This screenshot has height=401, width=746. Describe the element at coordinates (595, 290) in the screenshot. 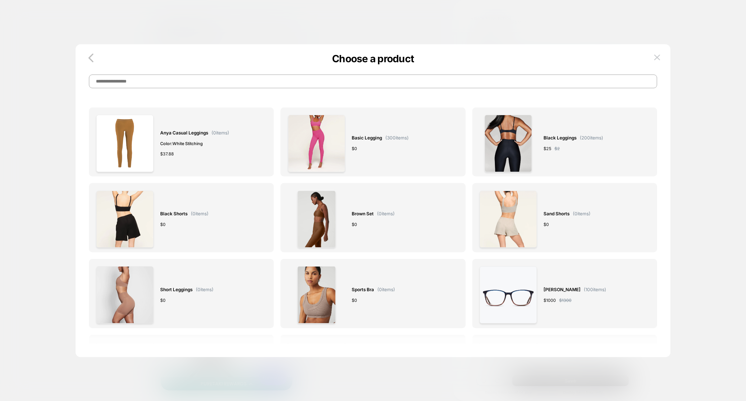

I see `span: ( 100 items)` at that location.